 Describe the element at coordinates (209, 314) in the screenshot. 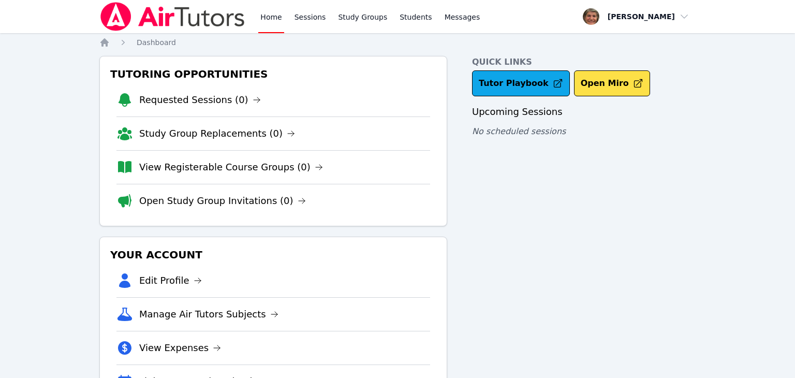

I see `a: Manage Air Tutors Subjects` at that location.